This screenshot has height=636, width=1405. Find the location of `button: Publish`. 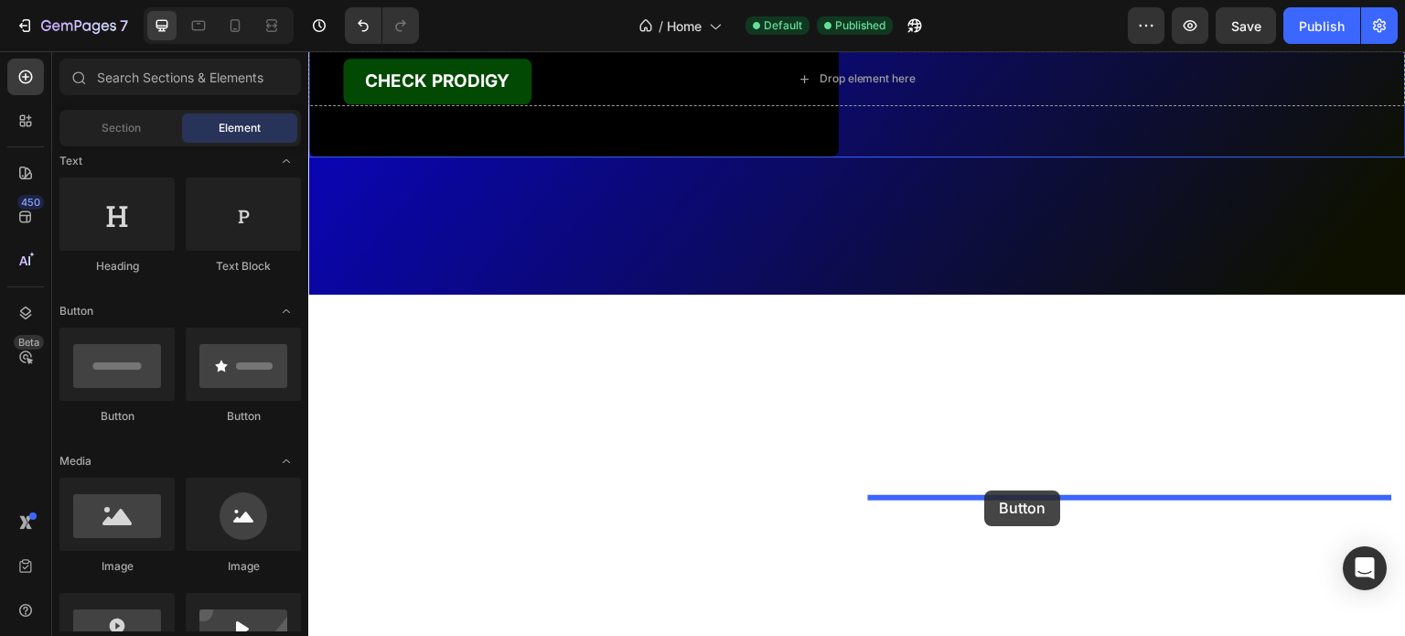

button: Publish is located at coordinates (1322, 26).